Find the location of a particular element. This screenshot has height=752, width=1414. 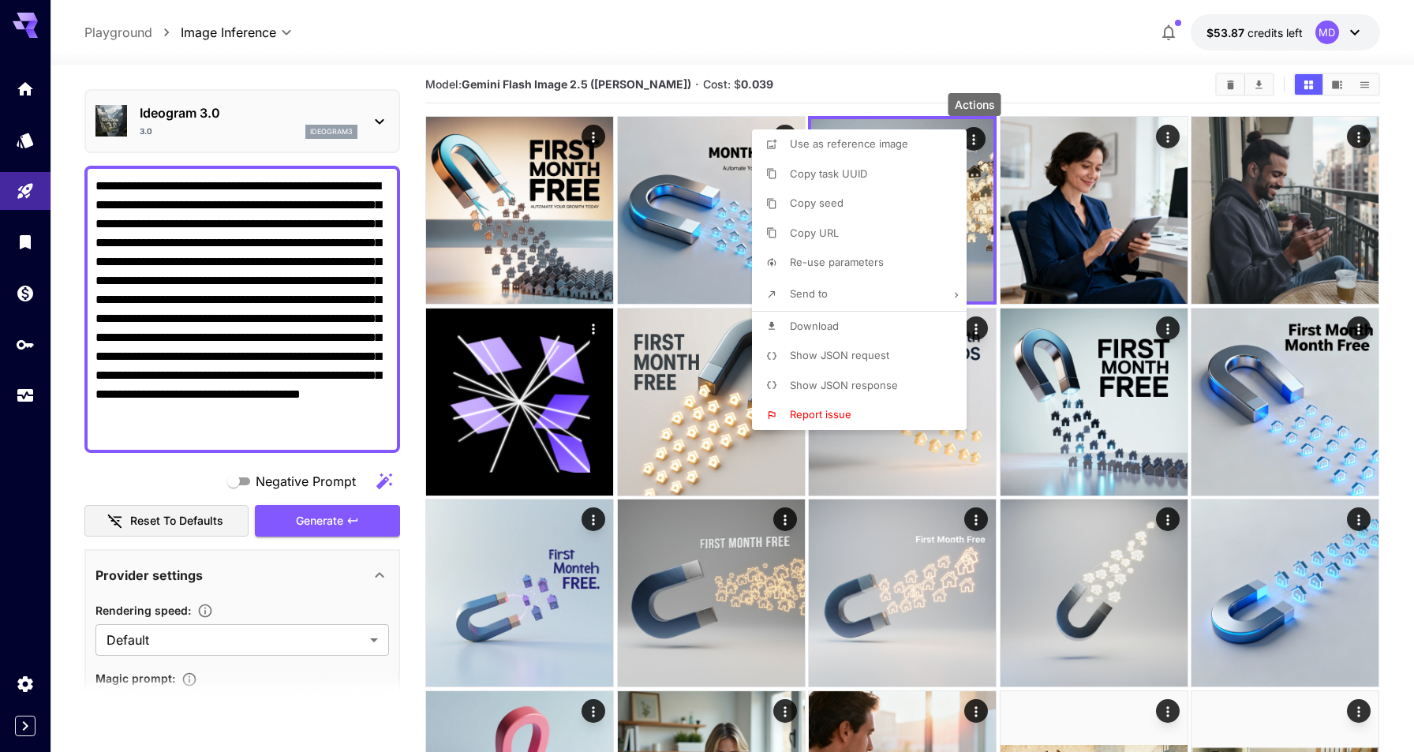

span: Re-use parameters is located at coordinates (837, 262).